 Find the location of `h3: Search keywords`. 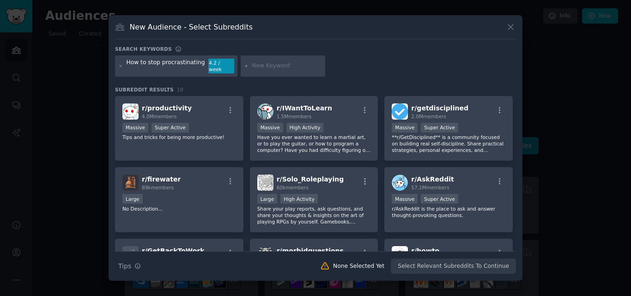

h3: Search keywords is located at coordinates (143, 49).